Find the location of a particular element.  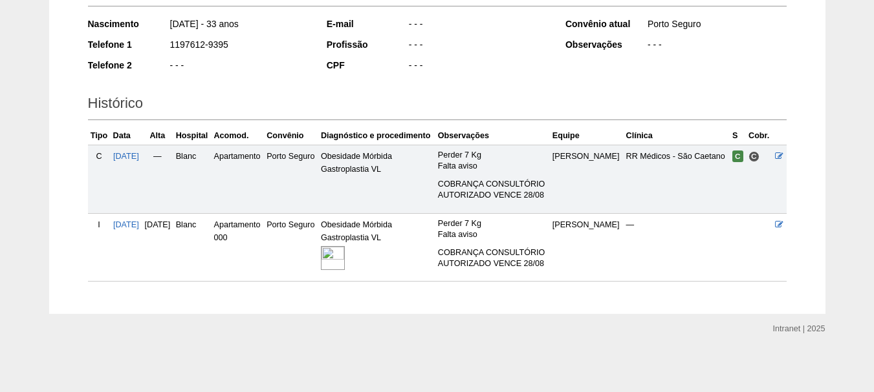

div: C is located at coordinates (99, 156).